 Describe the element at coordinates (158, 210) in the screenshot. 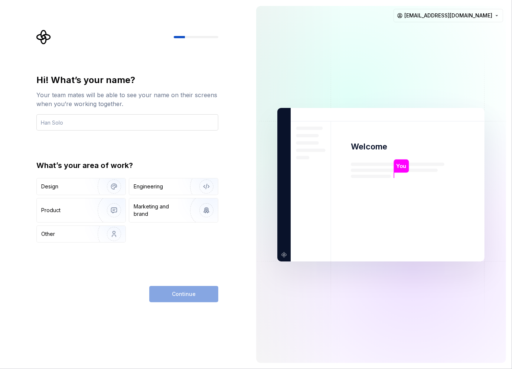

I see `div: Marketing and brand` at that location.